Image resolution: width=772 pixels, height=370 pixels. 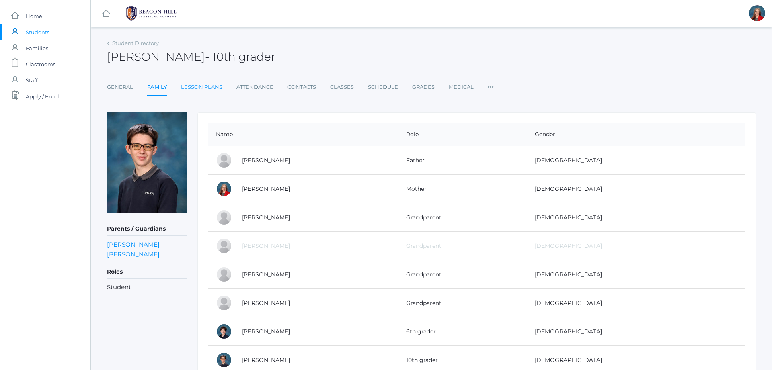 I want to click on span: Classrooms, so click(x=41, y=64).